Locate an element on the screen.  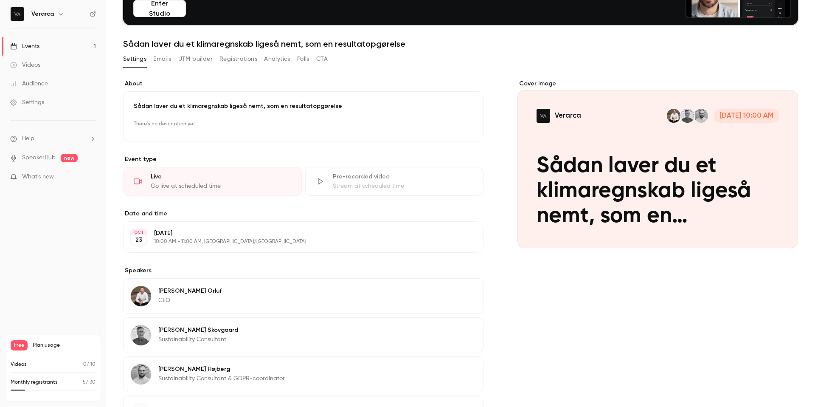
span: Plan usage is located at coordinates (64, 345).